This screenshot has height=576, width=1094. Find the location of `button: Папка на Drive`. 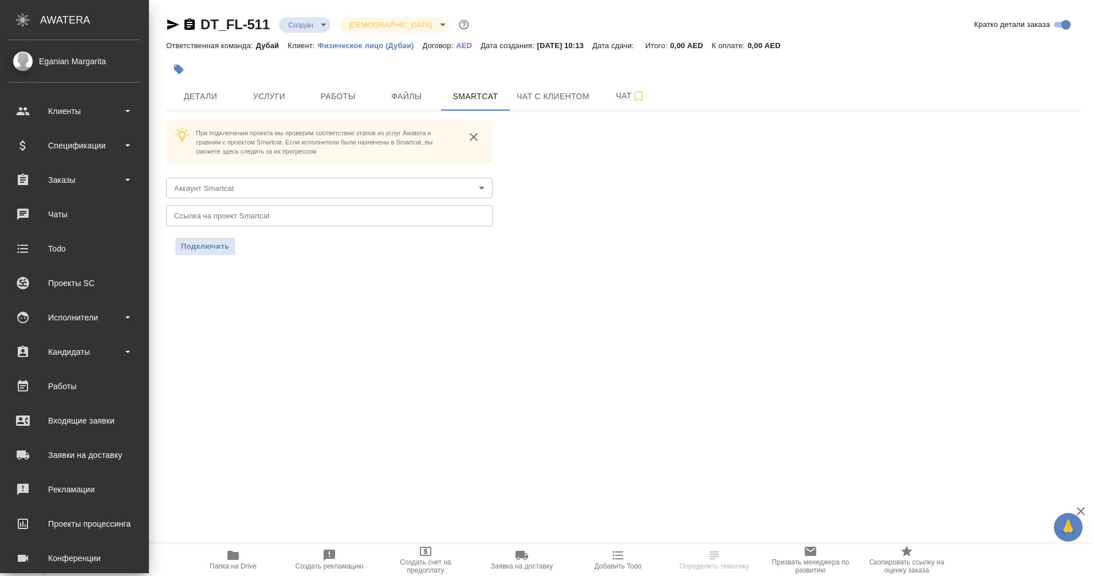

button: Папка на Drive is located at coordinates (233, 560).